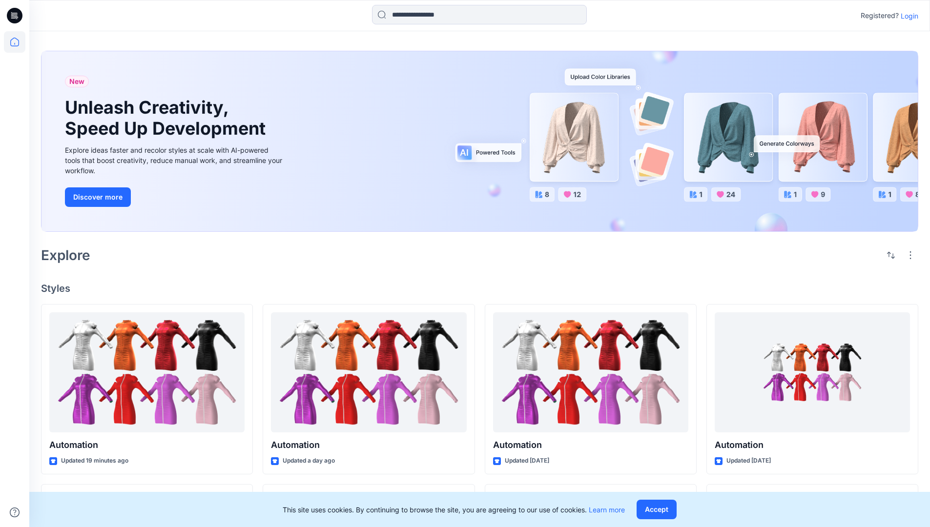 Image resolution: width=930 pixels, height=527 pixels. I want to click on h1: Unleash Creativity, Speed Up Development, so click(167, 118).